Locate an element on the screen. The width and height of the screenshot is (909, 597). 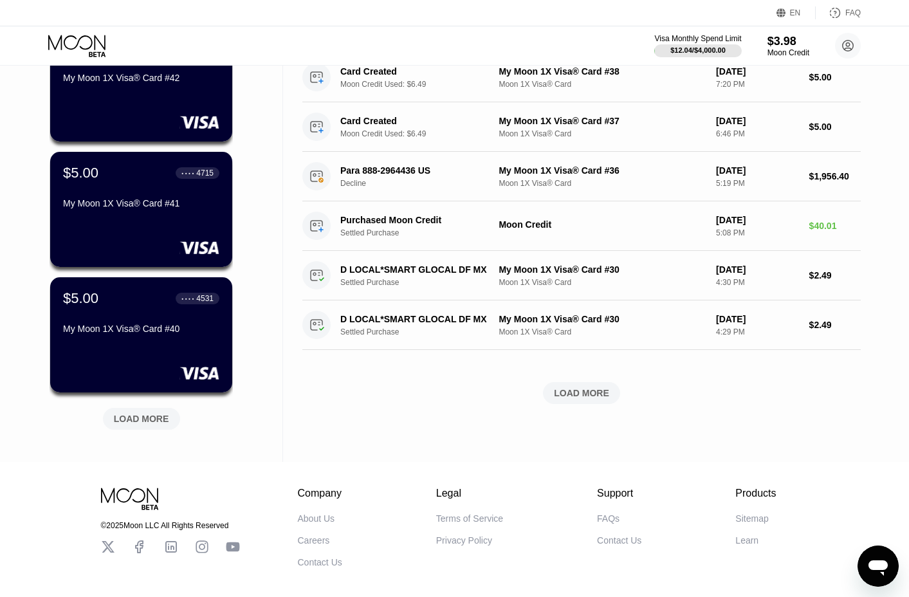
div: About Us is located at coordinates (316, 518).